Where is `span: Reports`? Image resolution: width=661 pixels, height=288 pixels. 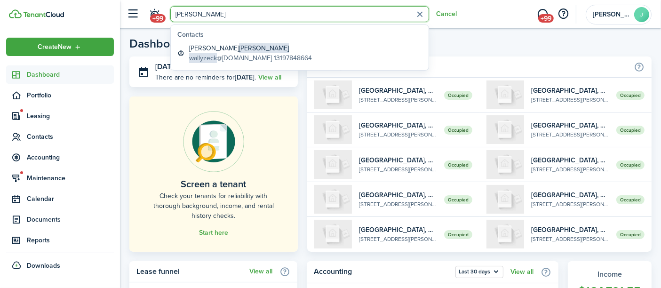 span: Reports is located at coordinates (70, 240).